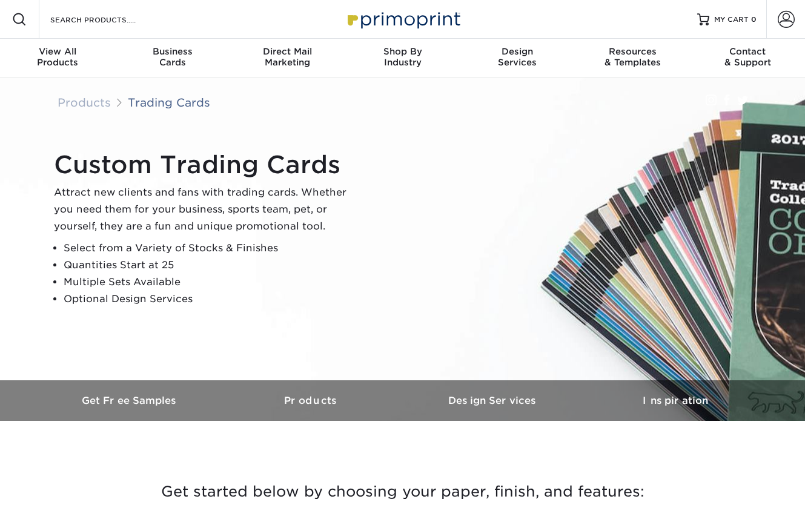 Image resolution: width=805 pixels, height=525 pixels. Describe the element at coordinates (632, 51) in the screenshot. I see `span: Resources` at that location.